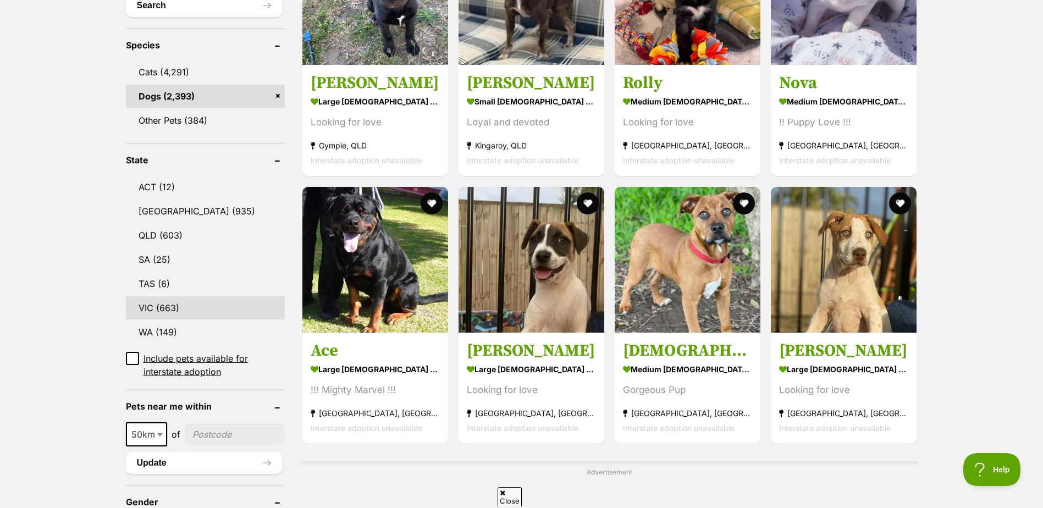 Image resolution: width=1043 pixels, height=508 pixels. I want to click on img: Mason - Staffordshire Bull Terrier Dog, so click(844, 260).